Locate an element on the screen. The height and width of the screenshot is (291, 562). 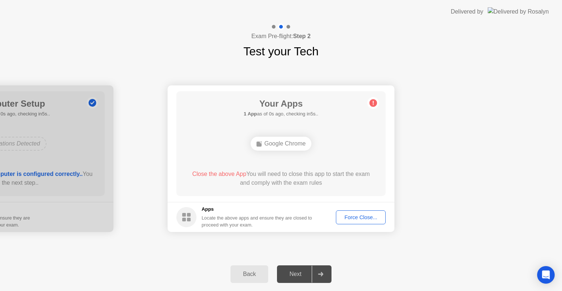
div: Google Chrome is located at coordinates (281, 143).